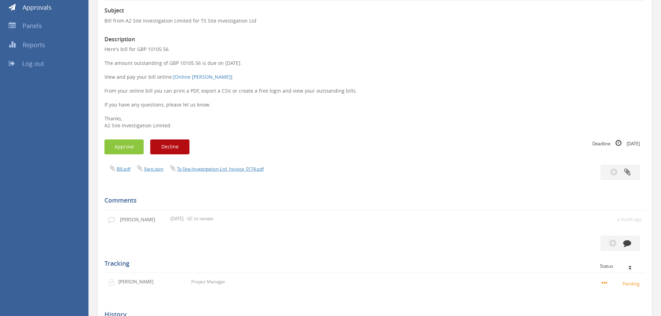 The height and width of the screenshot is (316, 661). I want to click on p: Project Manager, so click(208, 282).